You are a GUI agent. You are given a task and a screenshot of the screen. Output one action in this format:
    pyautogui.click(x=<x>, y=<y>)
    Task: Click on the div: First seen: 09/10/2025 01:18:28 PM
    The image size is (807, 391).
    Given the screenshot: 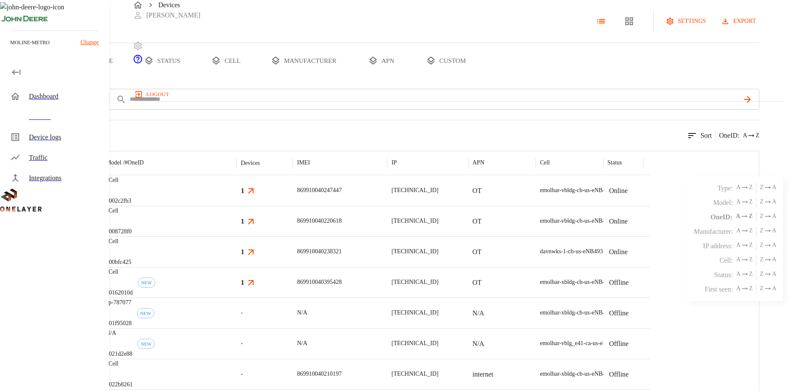 What is the action you would take?
    pyautogui.click(x=146, y=344)
    